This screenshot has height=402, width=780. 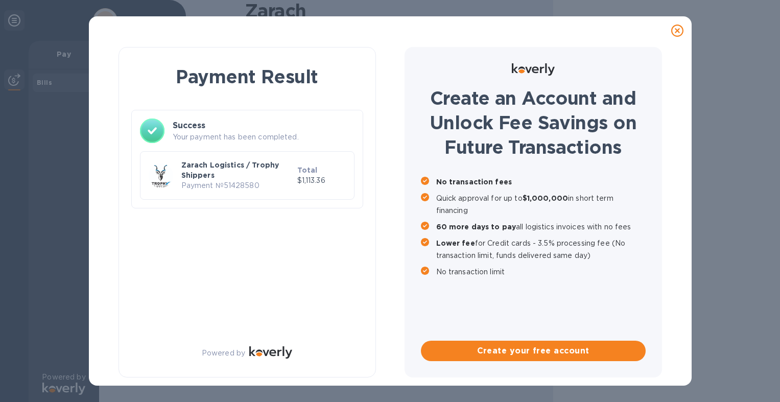 What do you see at coordinates (541, 204) in the screenshot?
I see `p: Quick approval for up to in short term financing` at bounding box center [541, 204].